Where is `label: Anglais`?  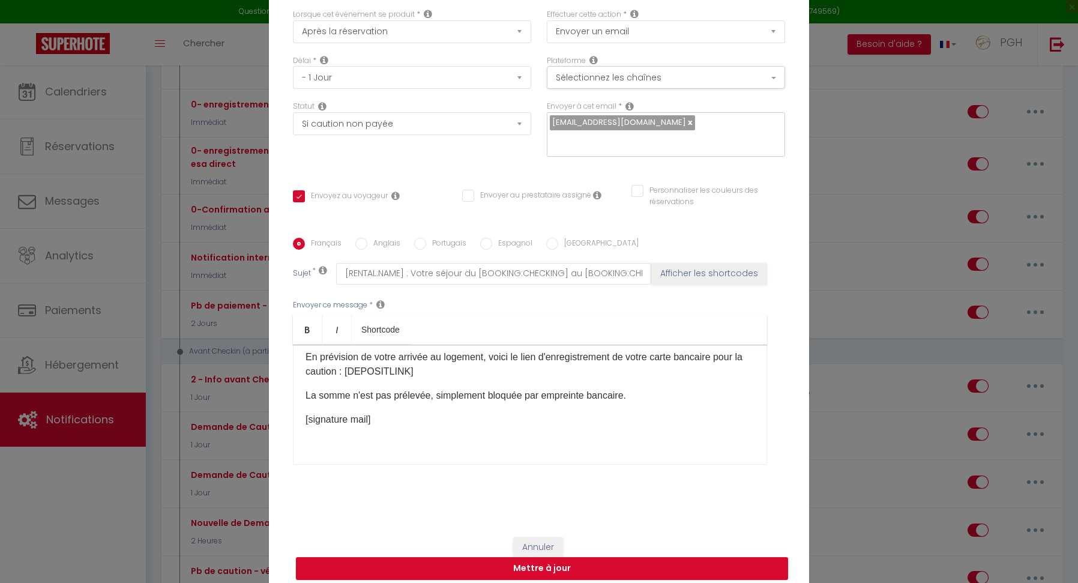 label: Anglais is located at coordinates (384, 244).